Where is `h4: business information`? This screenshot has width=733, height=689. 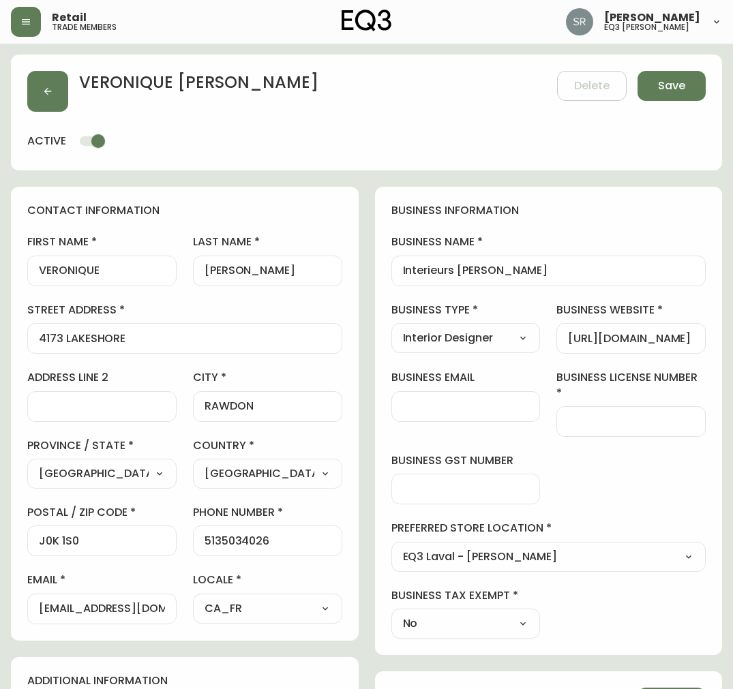 h4: business information is located at coordinates (549, 211).